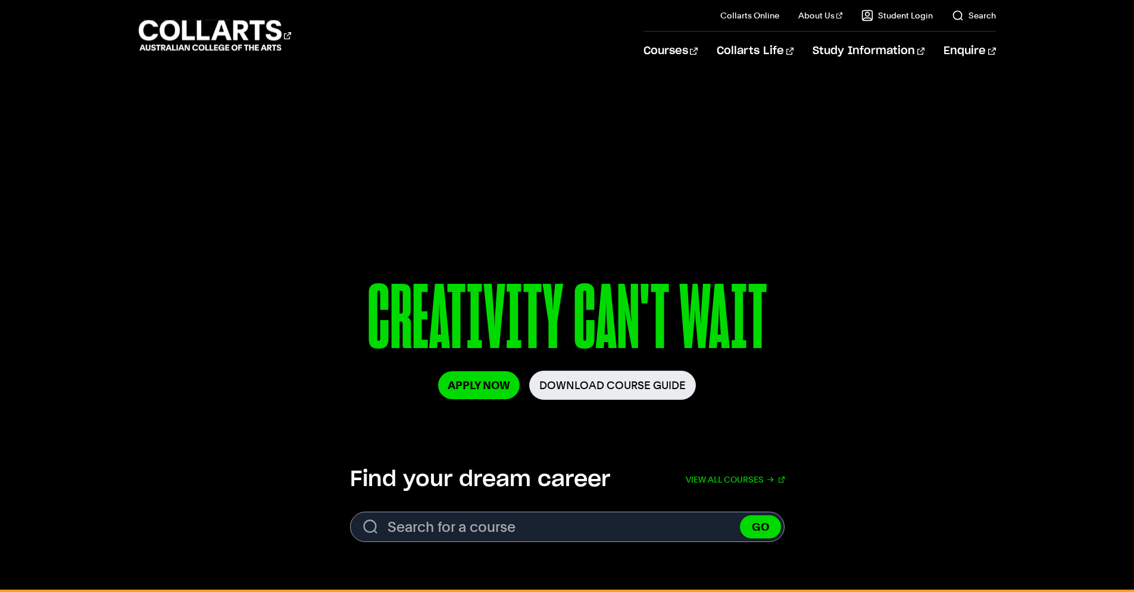 The height and width of the screenshot is (592, 1134). What do you see at coordinates (735, 480) in the screenshot?
I see `a: View all courses` at bounding box center [735, 480].